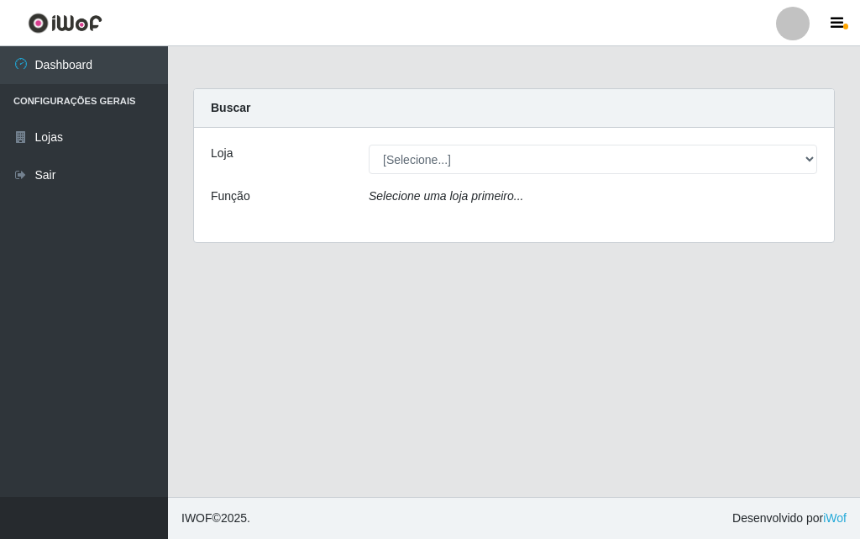 Image resolution: width=860 pixels, height=539 pixels. What do you see at coordinates (222, 153) in the screenshot?
I see `label: Loja` at bounding box center [222, 153].